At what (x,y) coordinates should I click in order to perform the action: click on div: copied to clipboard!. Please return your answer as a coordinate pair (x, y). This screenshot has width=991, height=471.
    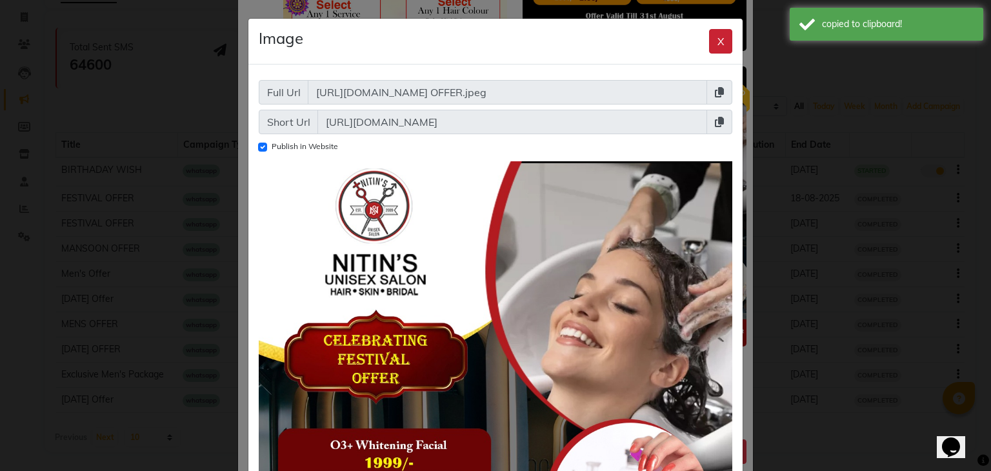
    Looking at the image, I should click on (898, 24).